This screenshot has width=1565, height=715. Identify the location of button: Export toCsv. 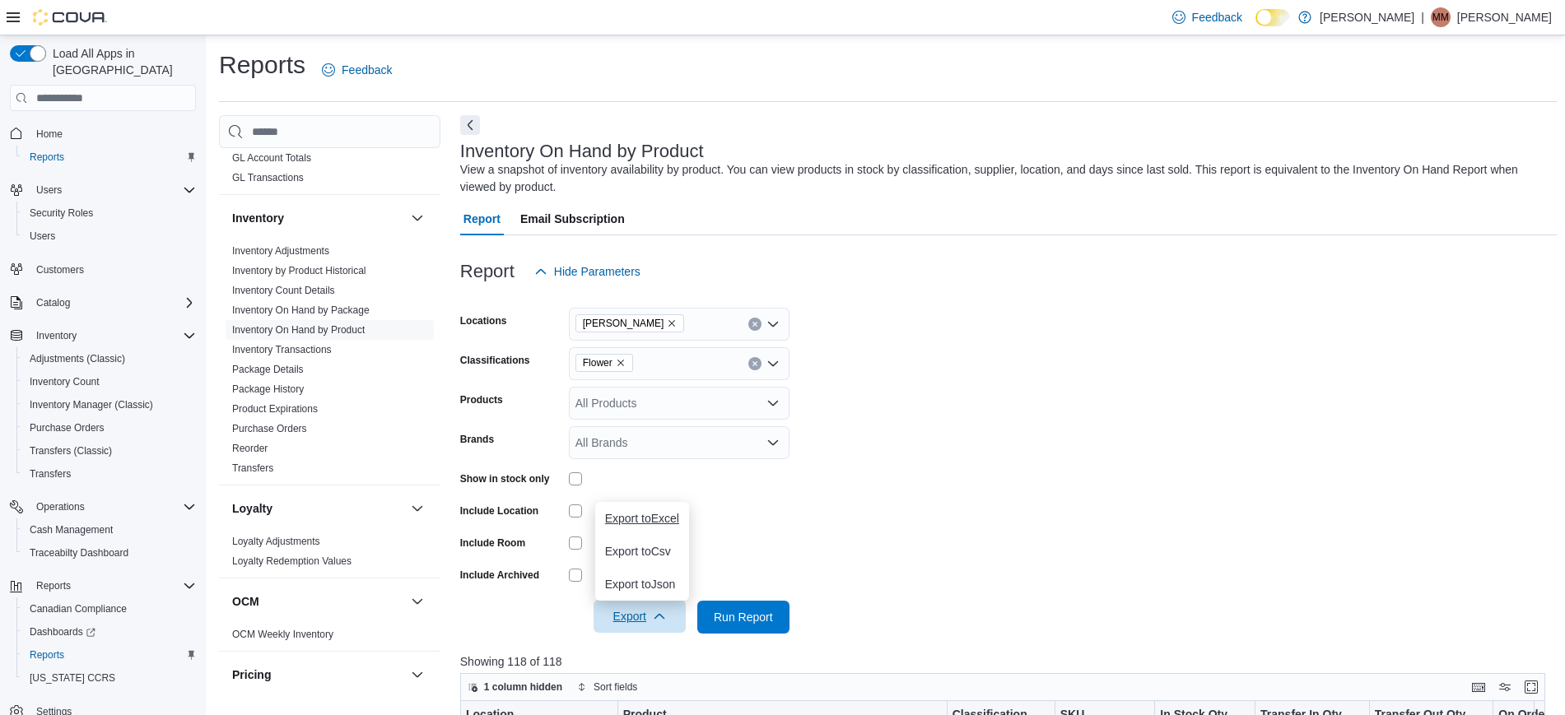
(642, 552).